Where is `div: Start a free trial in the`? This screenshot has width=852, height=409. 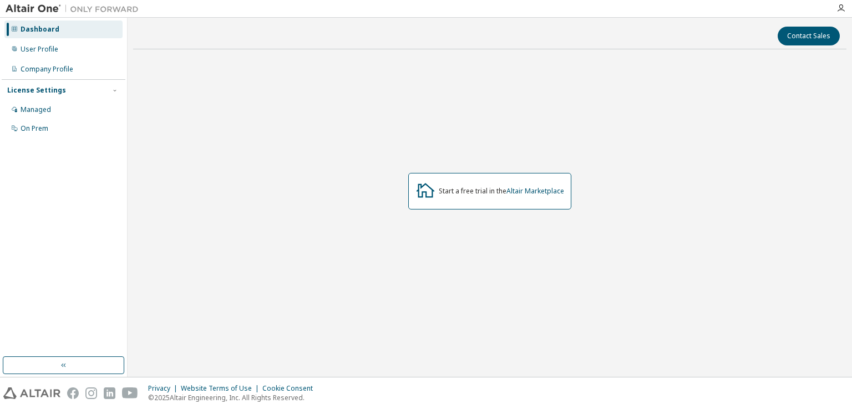
div: Start a free trial in the is located at coordinates (501, 191).